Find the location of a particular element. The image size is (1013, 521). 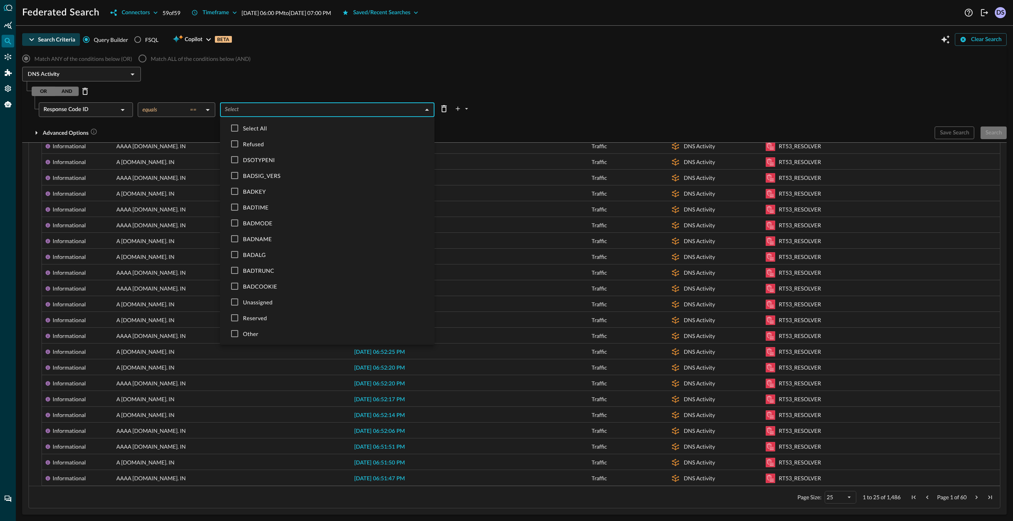

span: Reserved is located at coordinates (335, 318).